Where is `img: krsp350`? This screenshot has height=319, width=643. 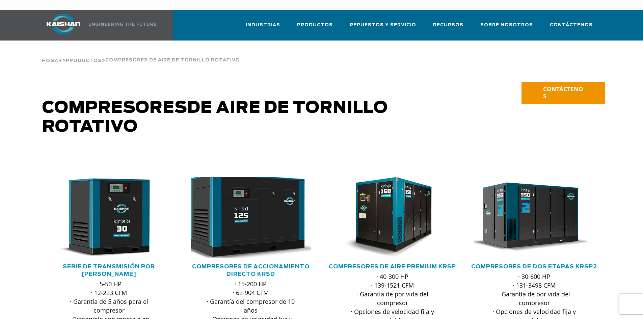
img: krsp350 is located at coordinates (529, 217).